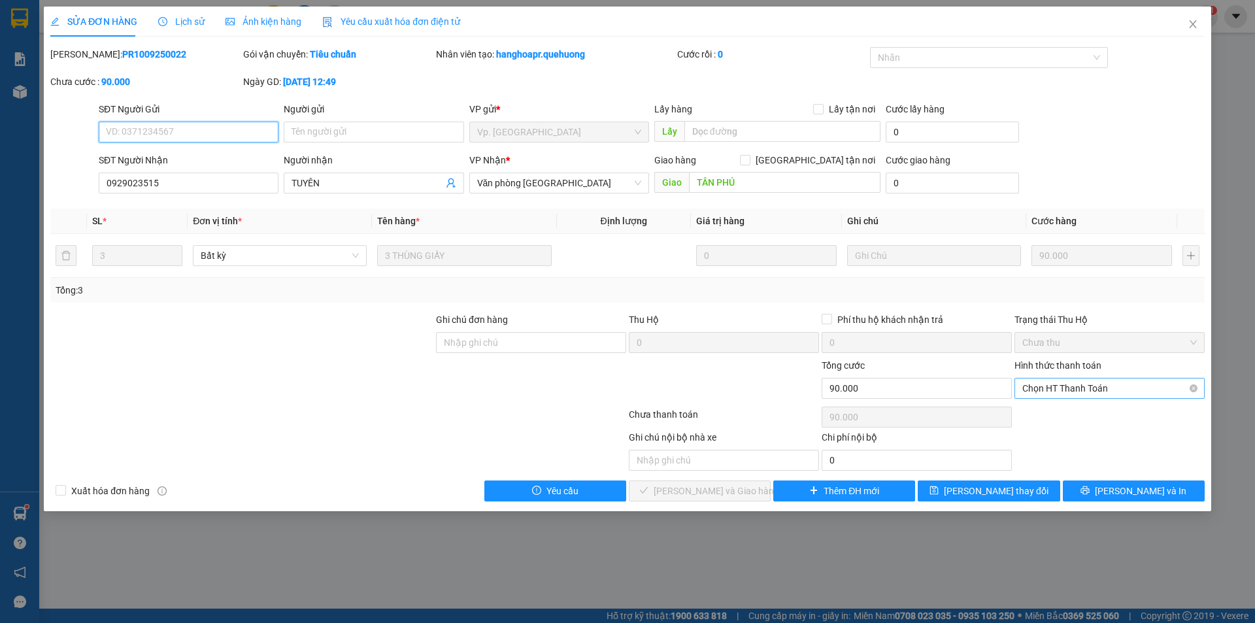  What do you see at coordinates (644, 320) in the screenshot?
I see `span: Thu Hộ` at bounding box center [644, 320].